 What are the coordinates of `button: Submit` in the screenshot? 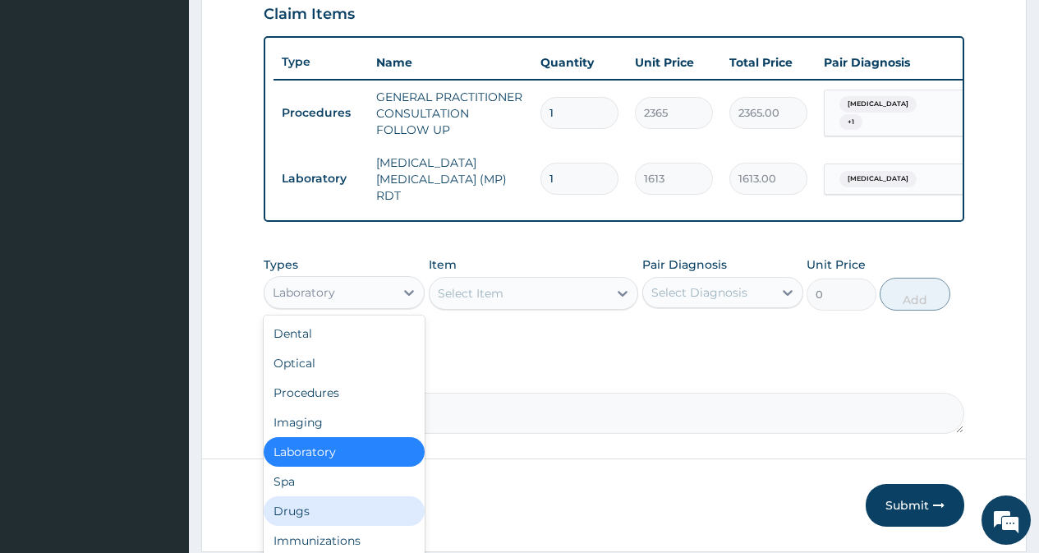 It's located at (915, 505).